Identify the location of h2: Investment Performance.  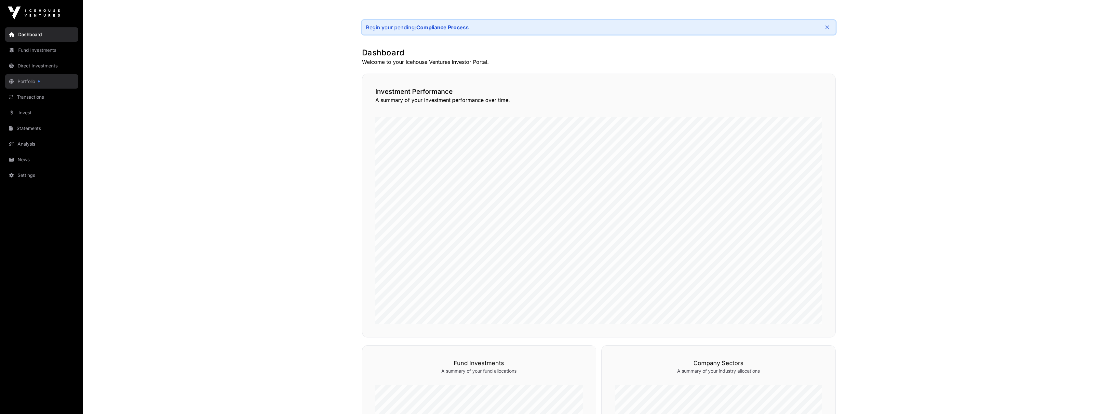
(599, 91).